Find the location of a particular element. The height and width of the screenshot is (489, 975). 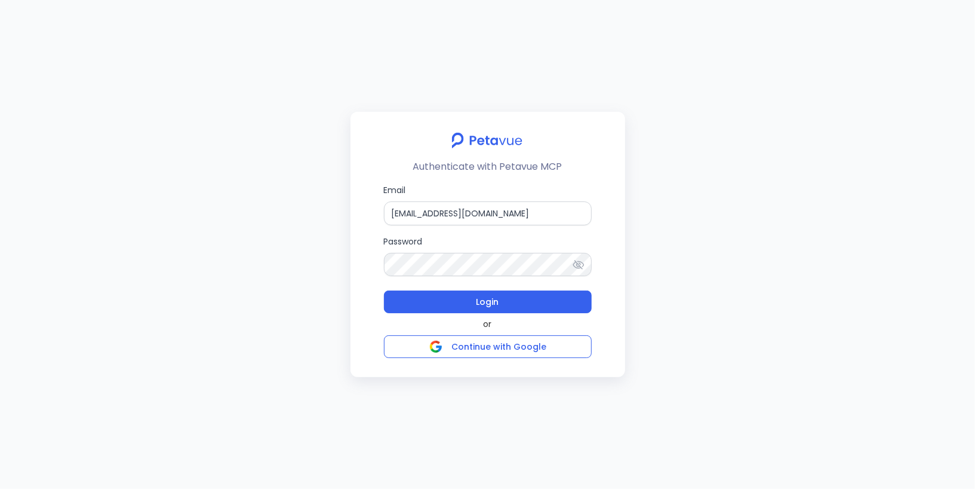

p: Authenticate with Petavue MCP is located at coordinates (488, 167).